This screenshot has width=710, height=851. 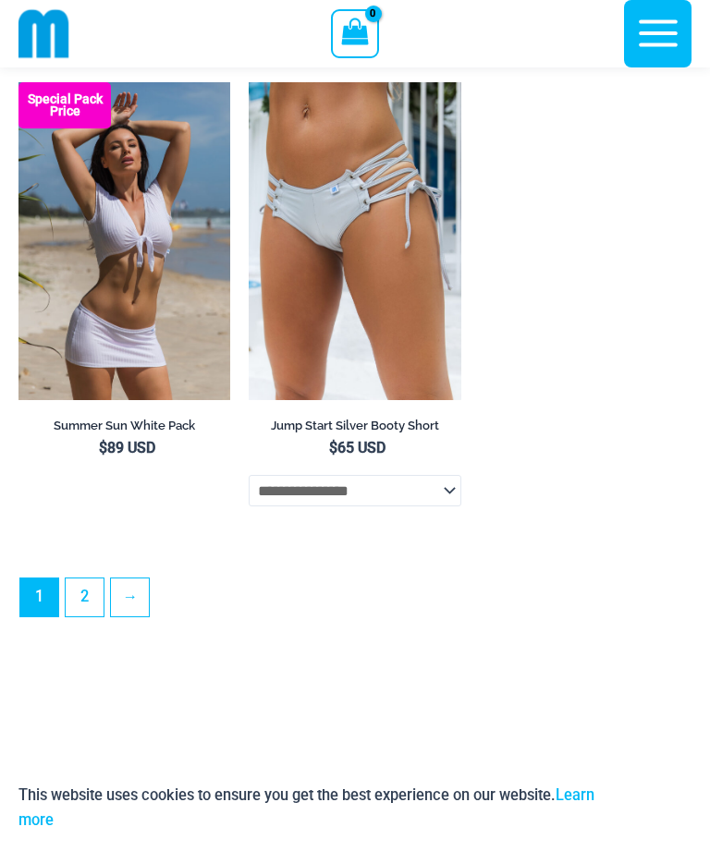 What do you see at coordinates (355, 601) in the screenshot?
I see `nav: Product Pagination` at bounding box center [355, 601].